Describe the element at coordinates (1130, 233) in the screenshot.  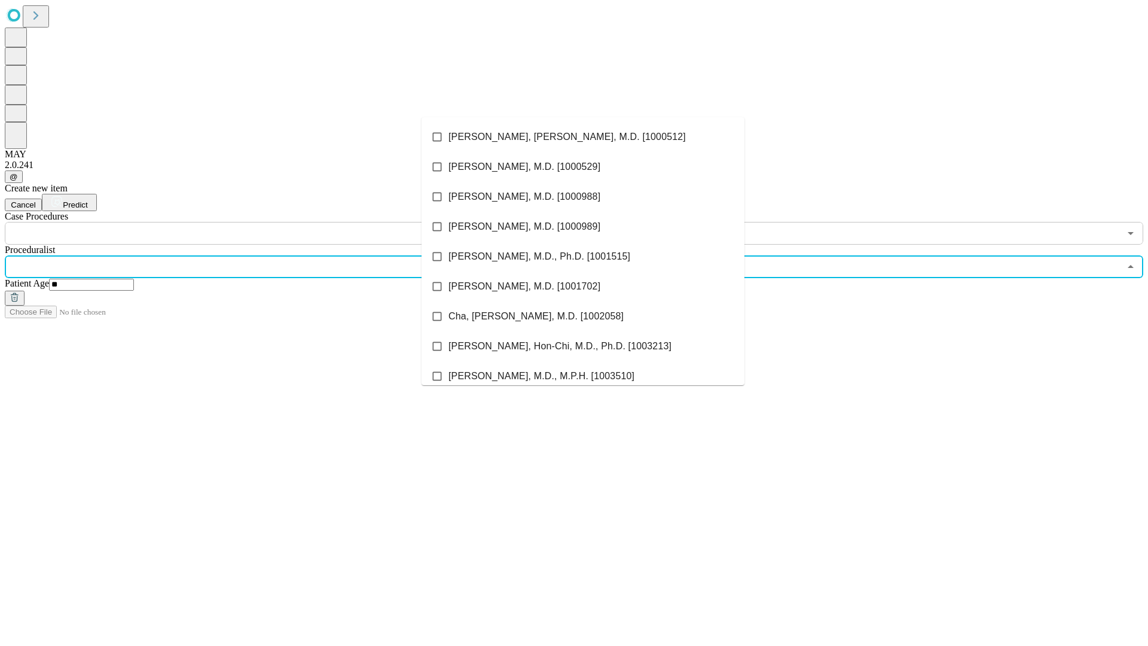
I see `button: Open` at that location.